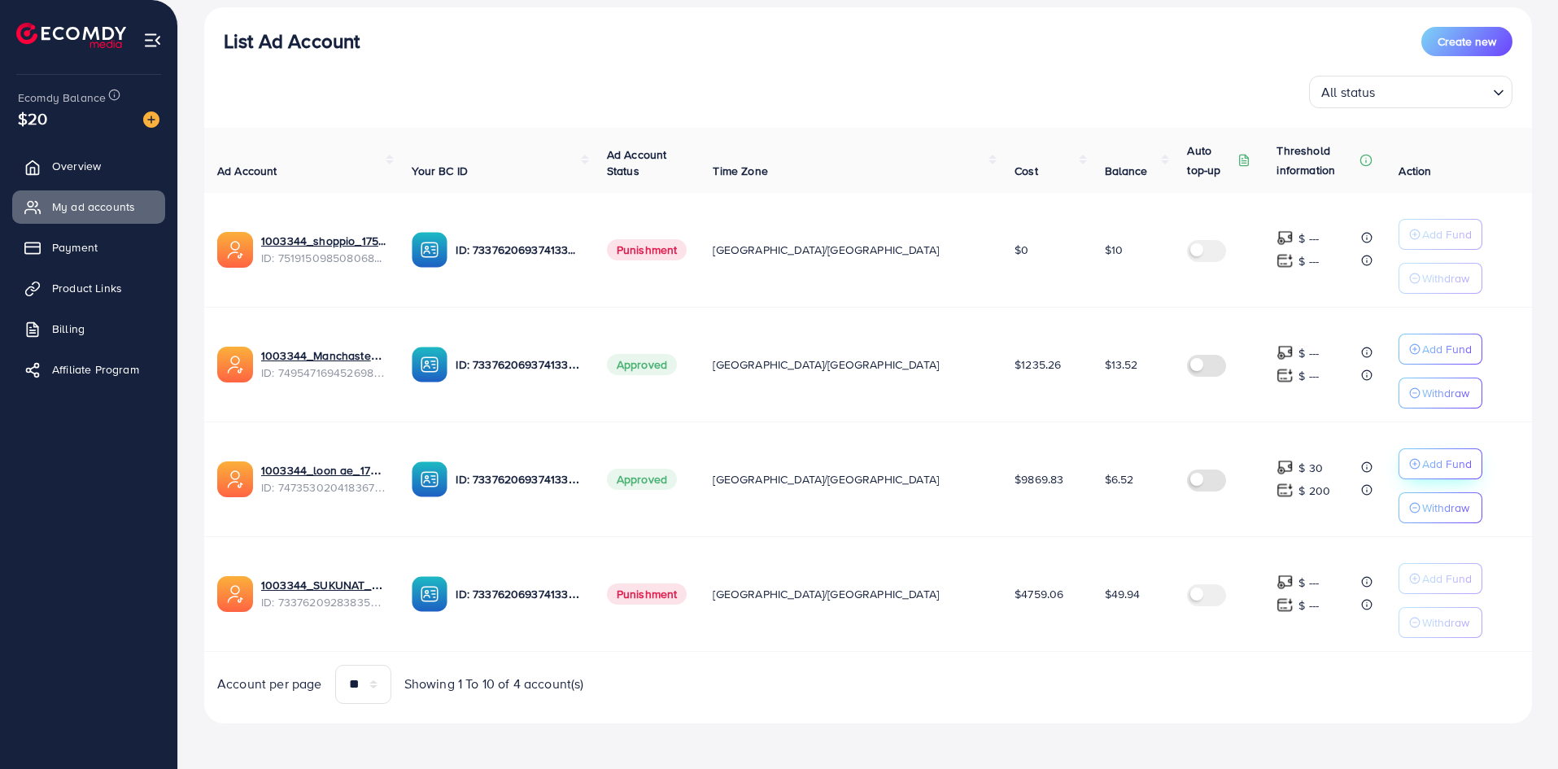 The image size is (1558, 769). What do you see at coordinates (323, 355) in the screenshot?
I see `a: 1003344_Manchaster_1745175503024` at bounding box center [323, 355].